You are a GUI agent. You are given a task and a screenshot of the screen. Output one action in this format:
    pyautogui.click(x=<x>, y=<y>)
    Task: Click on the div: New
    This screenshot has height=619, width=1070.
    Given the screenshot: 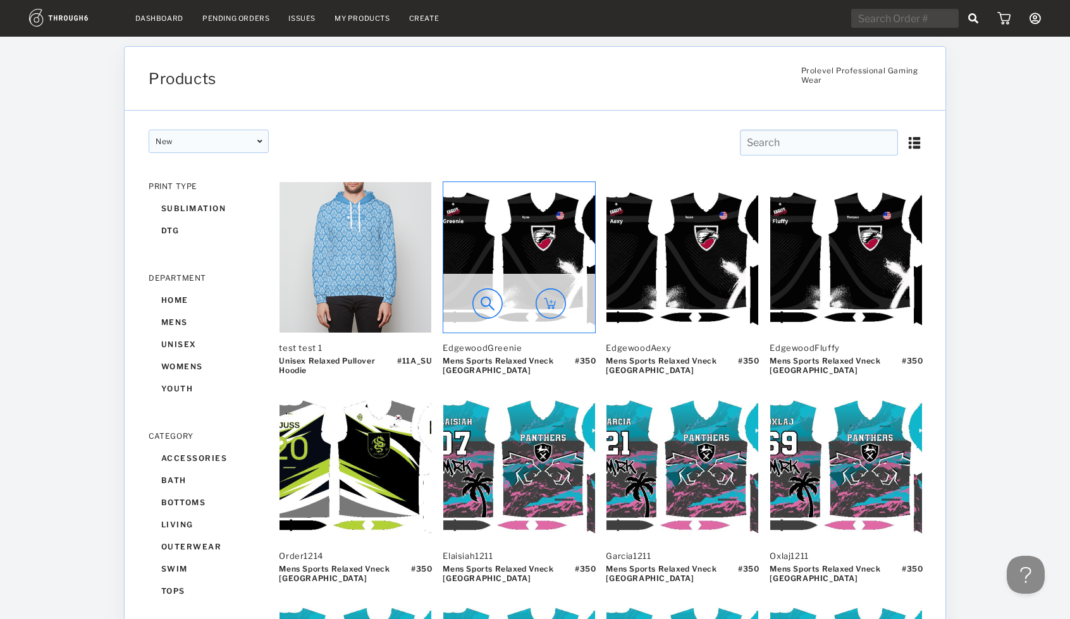 What is the action you would take?
    pyautogui.click(x=209, y=141)
    